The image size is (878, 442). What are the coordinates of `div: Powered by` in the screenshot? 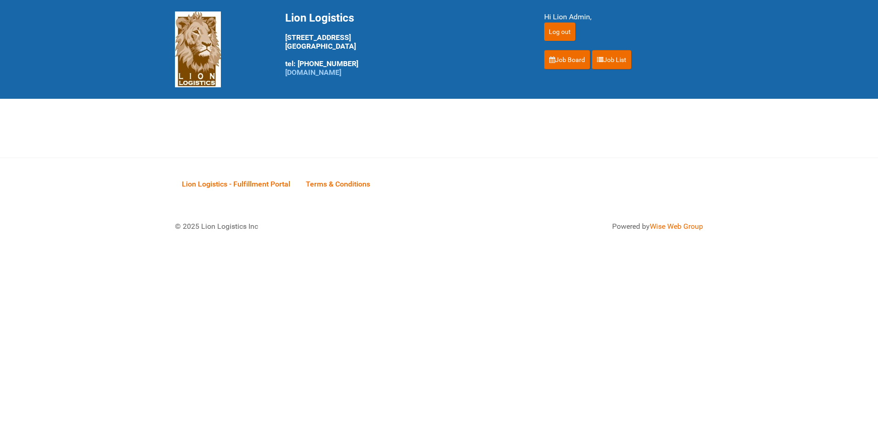 It's located at (577, 226).